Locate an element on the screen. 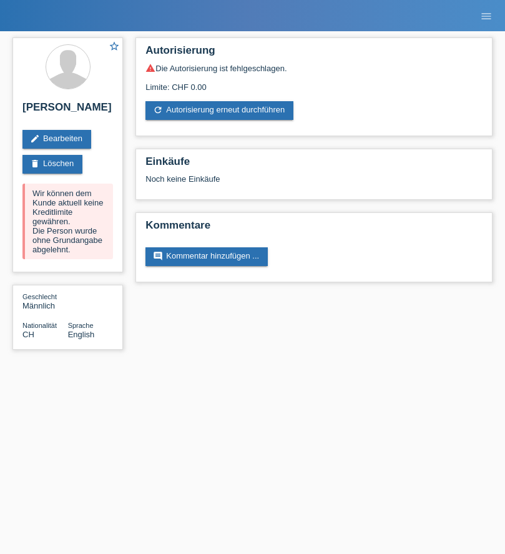 This screenshot has width=505, height=554. a: menu is located at coordinates (486, 16).